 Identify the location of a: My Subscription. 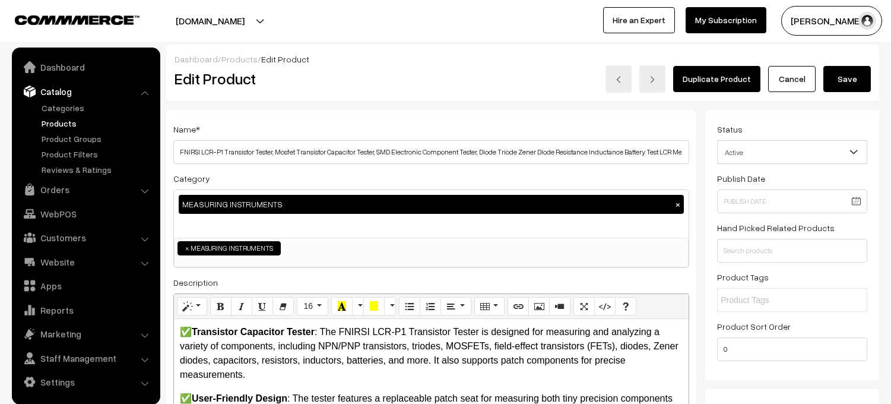
(726, 20).